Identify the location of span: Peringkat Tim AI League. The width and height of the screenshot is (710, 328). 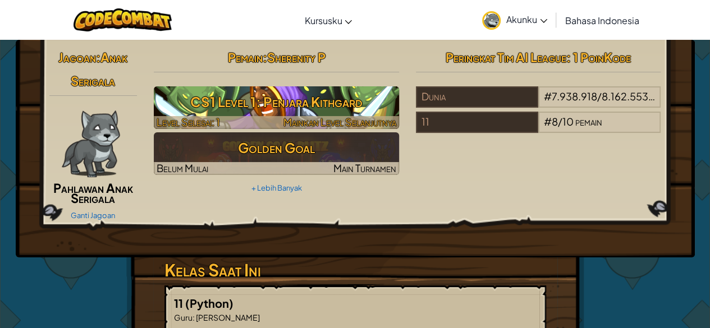
(506, 57).